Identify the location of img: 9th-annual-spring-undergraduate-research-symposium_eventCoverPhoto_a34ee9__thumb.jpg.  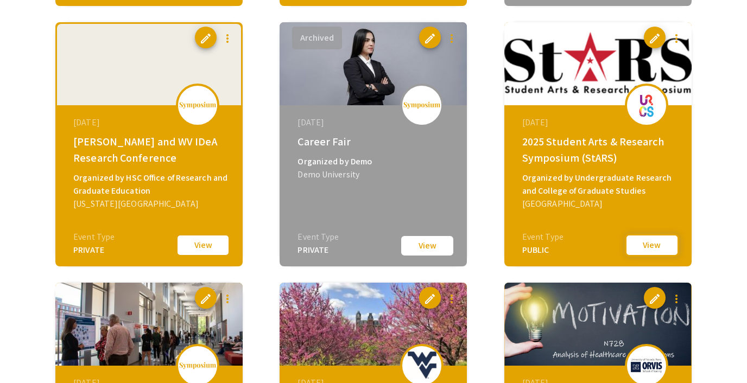
(373, 324).